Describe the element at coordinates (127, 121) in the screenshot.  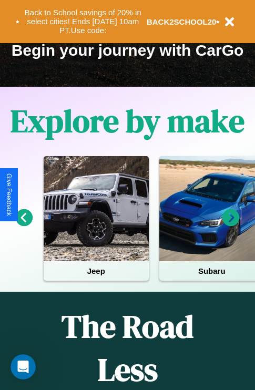
I see `h1: Explore by make` at that location.